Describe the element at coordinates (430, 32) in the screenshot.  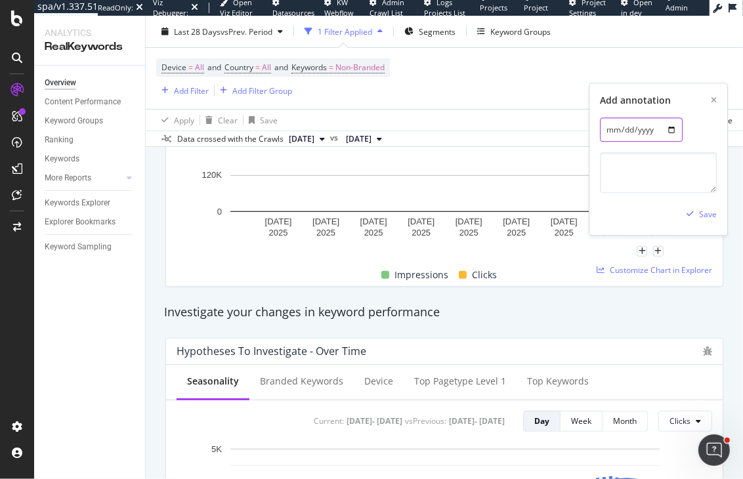
I see `button: Segments` at that location.